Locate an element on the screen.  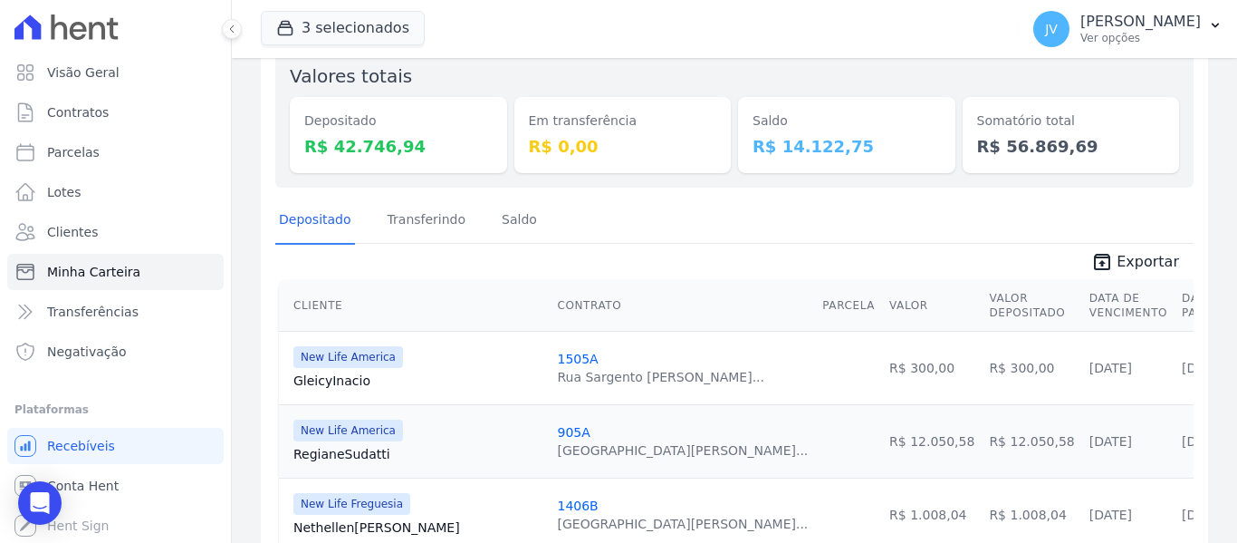
span: Recebíveis is located at coordinates (81, 446).